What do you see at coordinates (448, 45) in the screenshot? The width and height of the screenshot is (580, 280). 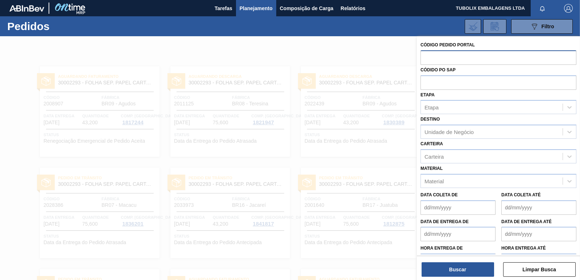 I see `label: Código Pedido Portal` at bounding box center [448, 45].